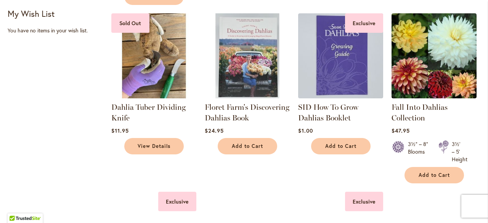  I want to click on img: Fall Into Dahlias Collection, so click(434, 56).